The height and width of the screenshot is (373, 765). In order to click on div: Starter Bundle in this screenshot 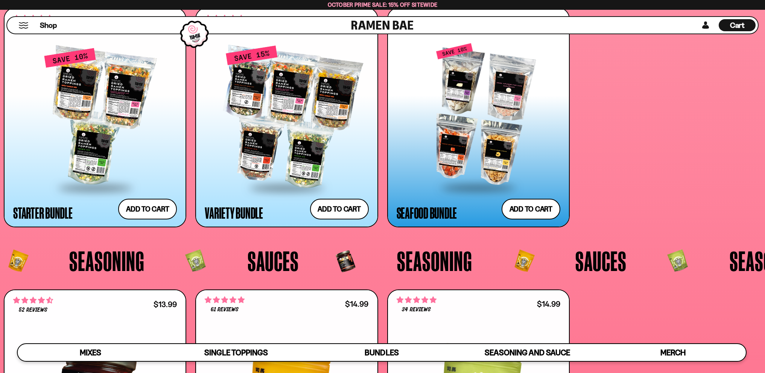, I will do `click(43, 213)`.